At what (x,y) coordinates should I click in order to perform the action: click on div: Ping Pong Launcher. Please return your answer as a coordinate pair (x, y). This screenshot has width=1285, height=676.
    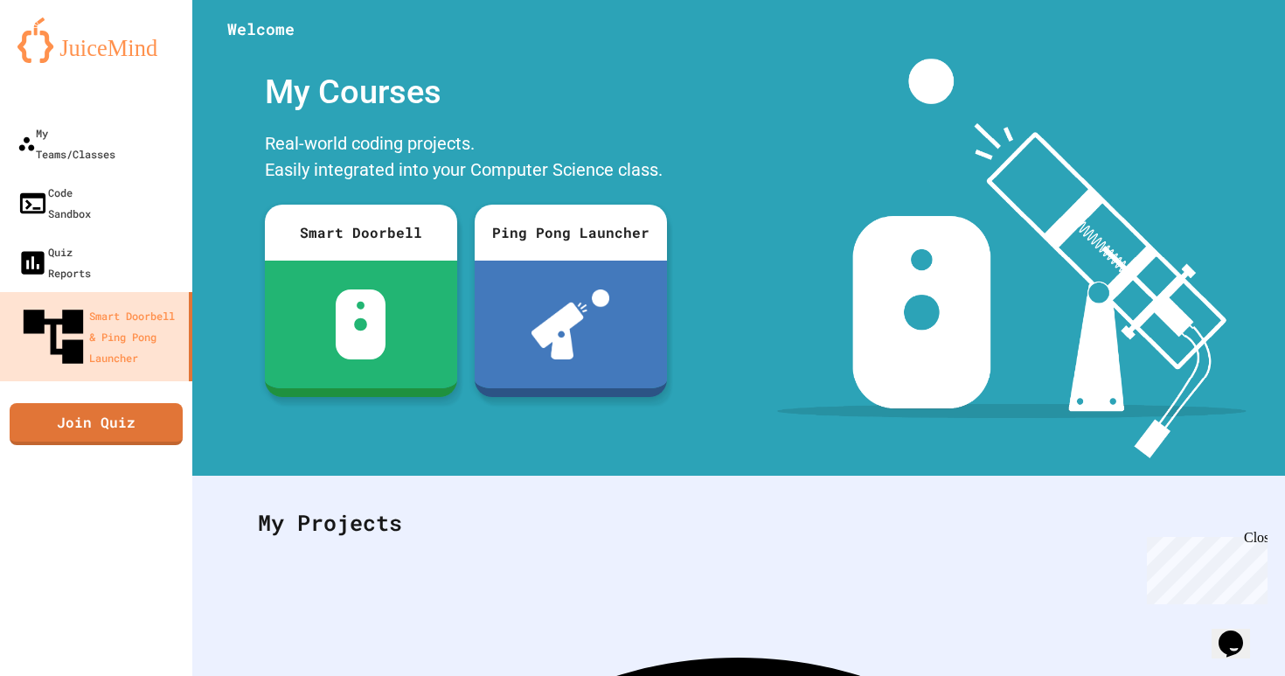
    Looking at the image, I should click on (571, 232).